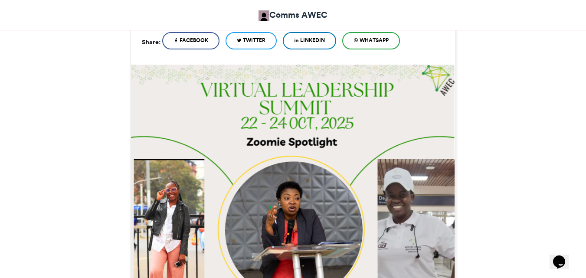  What do you see at coordinates (194, 40) in the screenshot?
I see `span: Facebook` at bounding box center [194, 40].